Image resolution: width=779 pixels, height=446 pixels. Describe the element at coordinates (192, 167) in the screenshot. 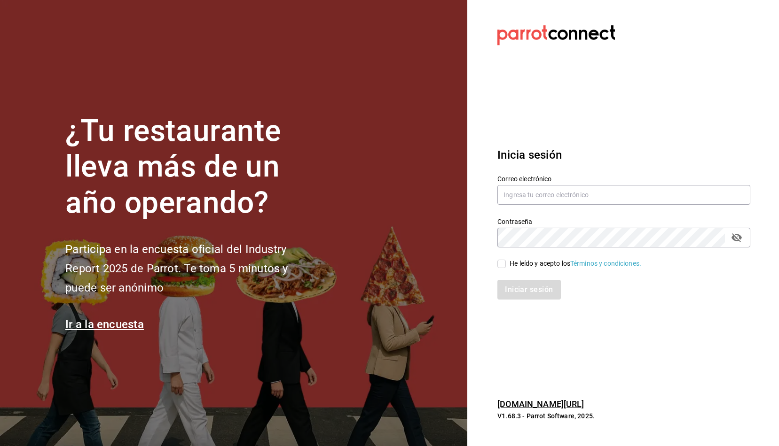

I see `h1: ¿Tu restaurante lleva más de un año operando?` at that location.